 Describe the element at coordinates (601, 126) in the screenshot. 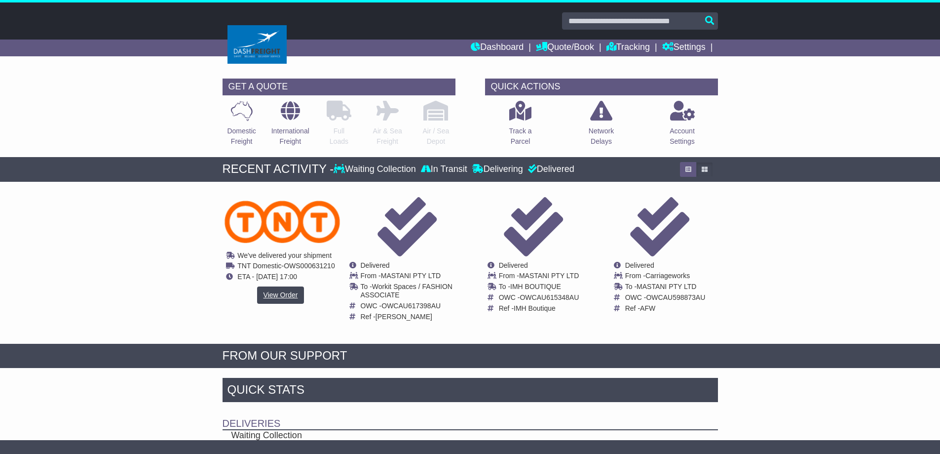

I see `a: NetworkDelays` at that location.